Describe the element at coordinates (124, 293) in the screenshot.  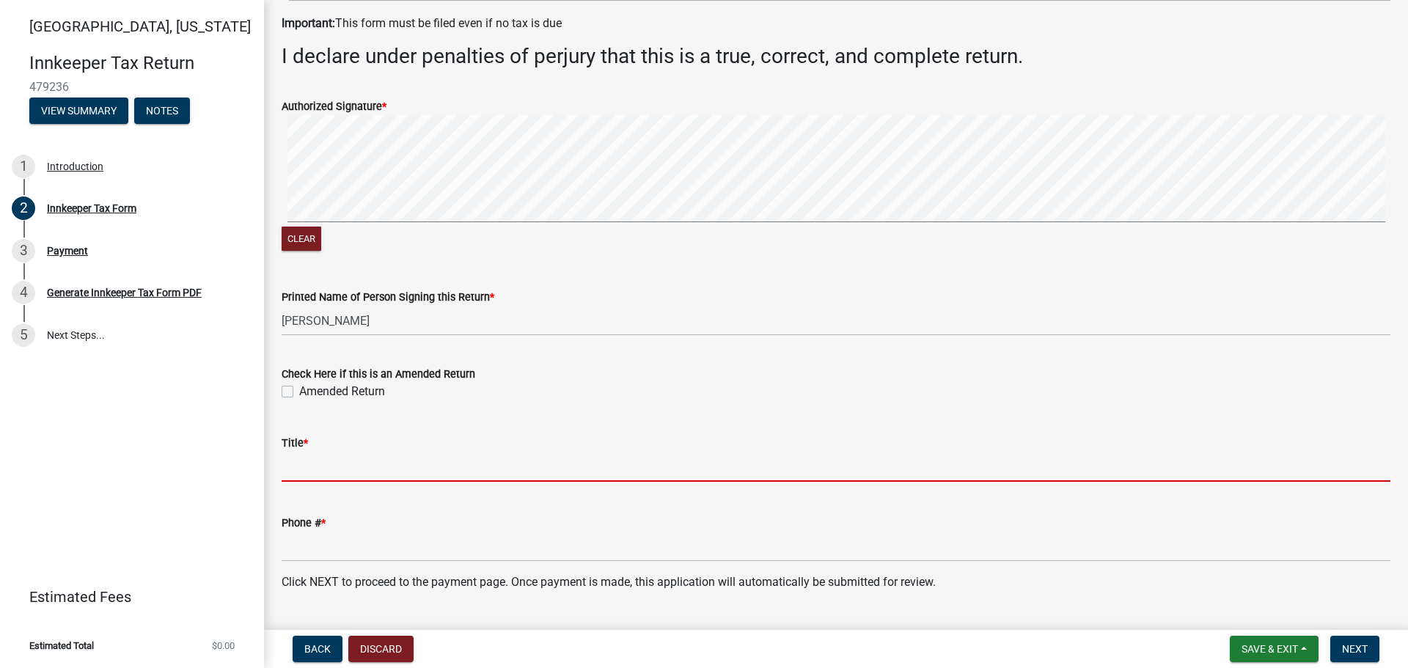
I see `div: Generate Innkeeper Tax Form PDF` at that location.